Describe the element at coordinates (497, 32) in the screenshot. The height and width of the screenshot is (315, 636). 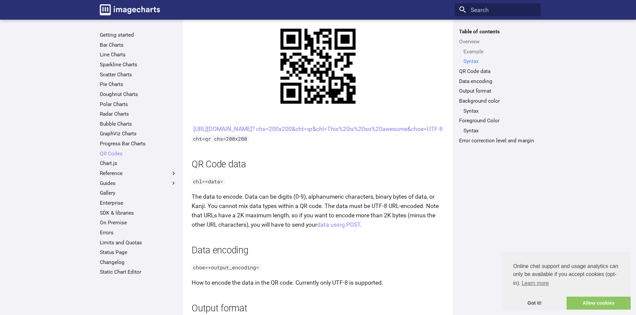
I see `label: Table of contents` at that location.